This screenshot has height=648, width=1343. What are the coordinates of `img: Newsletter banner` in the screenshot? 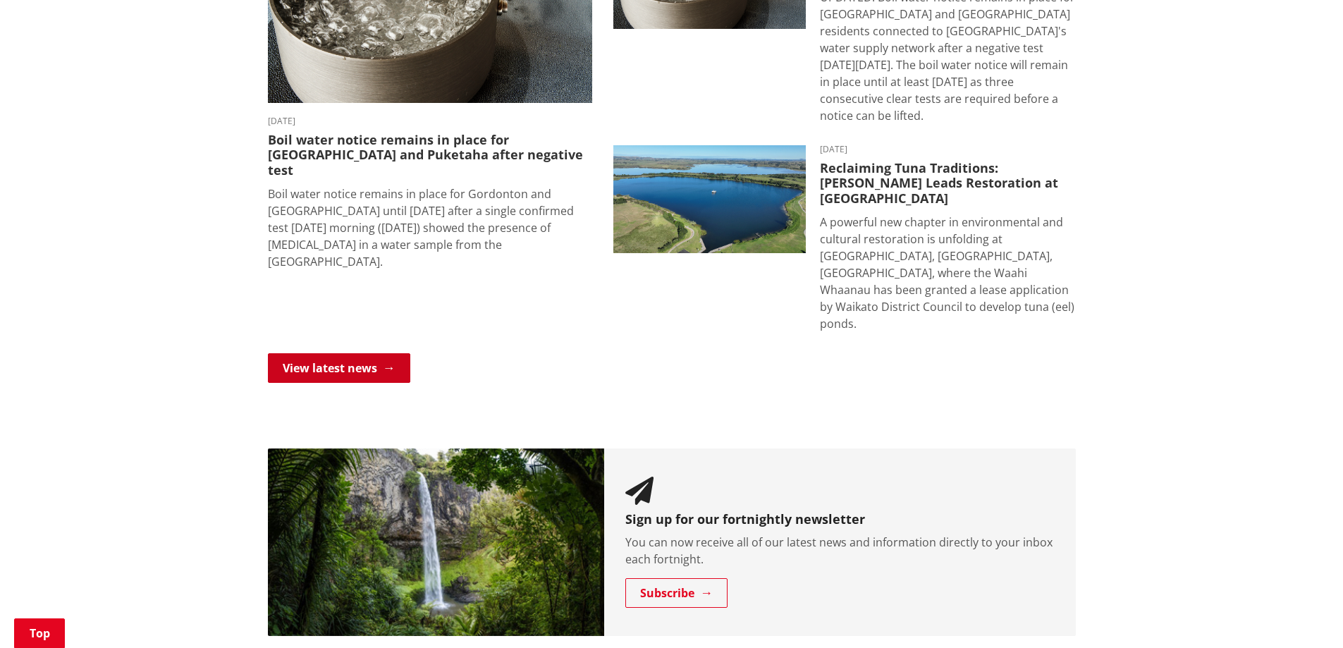 It's located at (436, 542).